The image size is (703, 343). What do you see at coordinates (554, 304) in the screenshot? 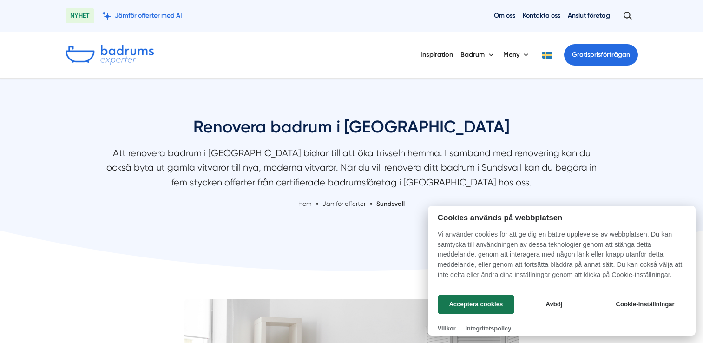
I see `button: Avböj` at bounding box center [554, 304].